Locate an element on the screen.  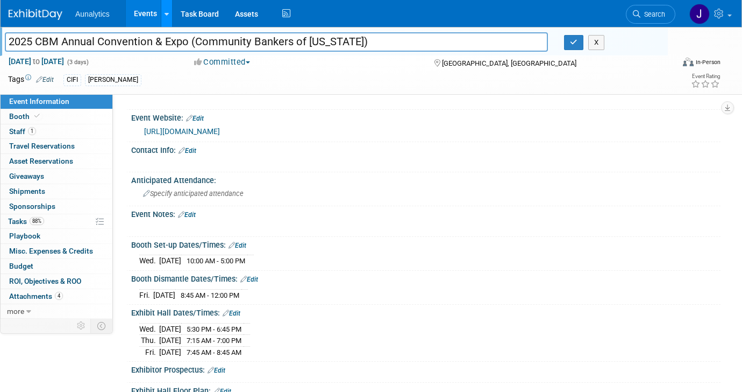
span: Shipments is located at coordinates (27, 191).